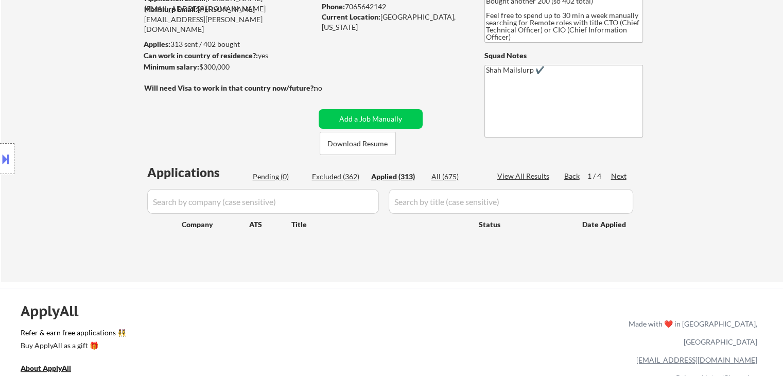 The image size is (783, 376). What do you see at coordinates (263, 201) in the screenshot?
I see `input: Search by company (case sensitive)` at bounding box center [263, 201].